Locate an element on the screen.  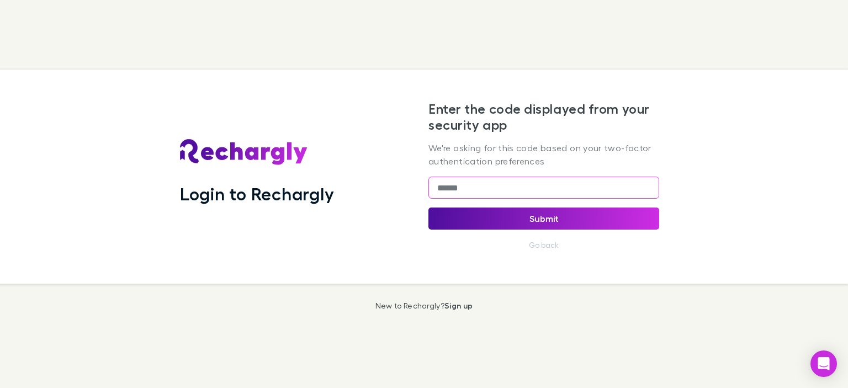
button: Submit is located at coordinates (544, 219).